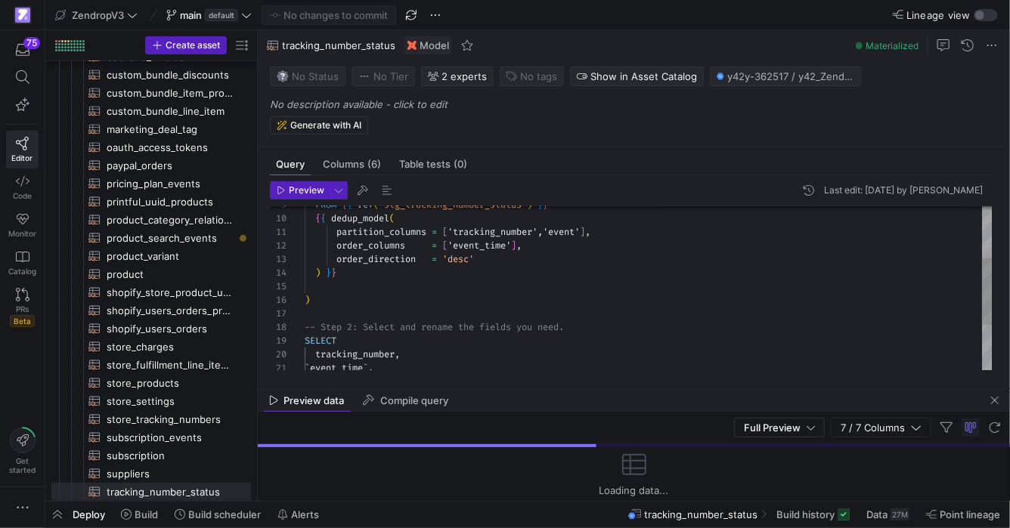  I want to click on a: oauth_access_tokens​​​​​​​​​​, so click(151, 147).